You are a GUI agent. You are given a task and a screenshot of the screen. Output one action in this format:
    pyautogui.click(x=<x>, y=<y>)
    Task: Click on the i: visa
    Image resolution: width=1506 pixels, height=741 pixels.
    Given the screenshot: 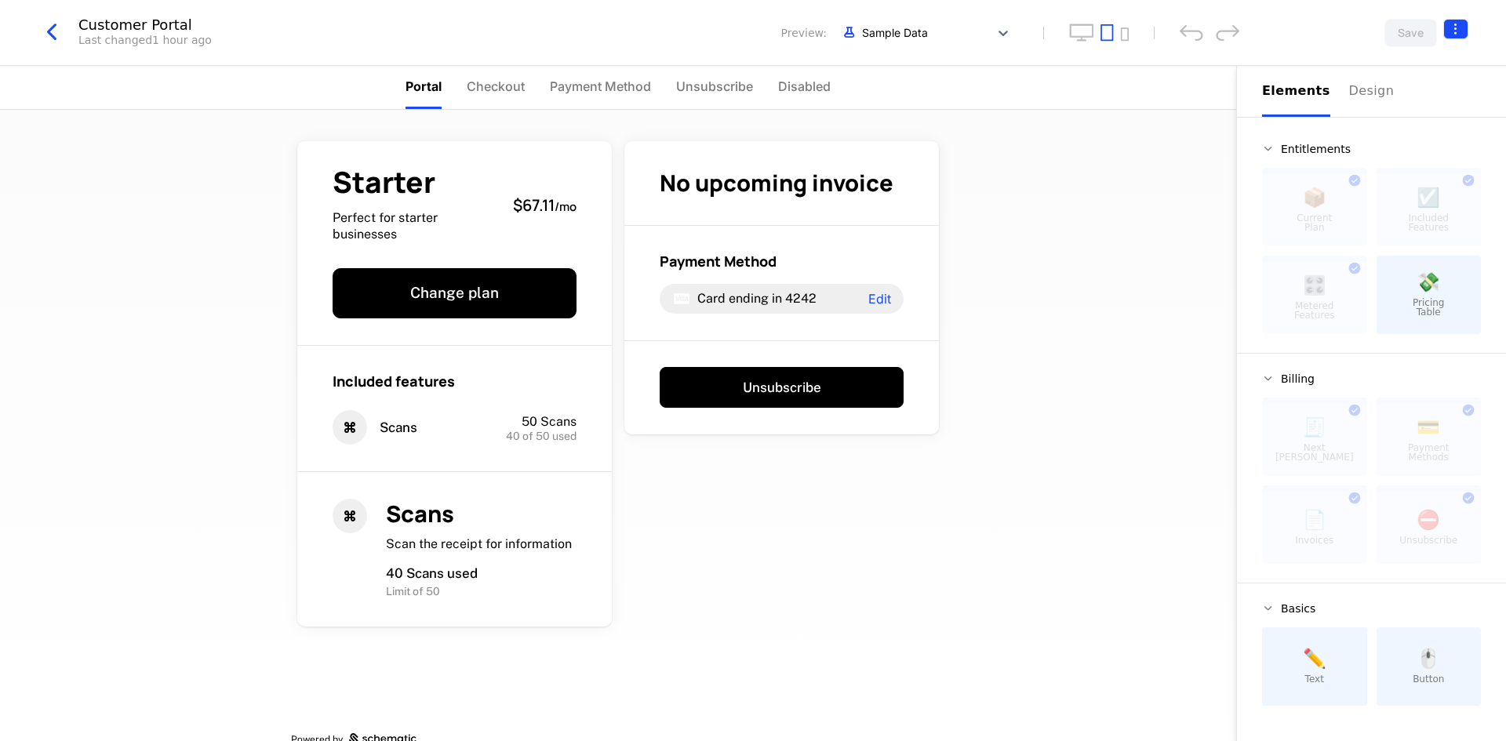 What is the action you would take?
    pyautogui.click(x=682, y=299)
    